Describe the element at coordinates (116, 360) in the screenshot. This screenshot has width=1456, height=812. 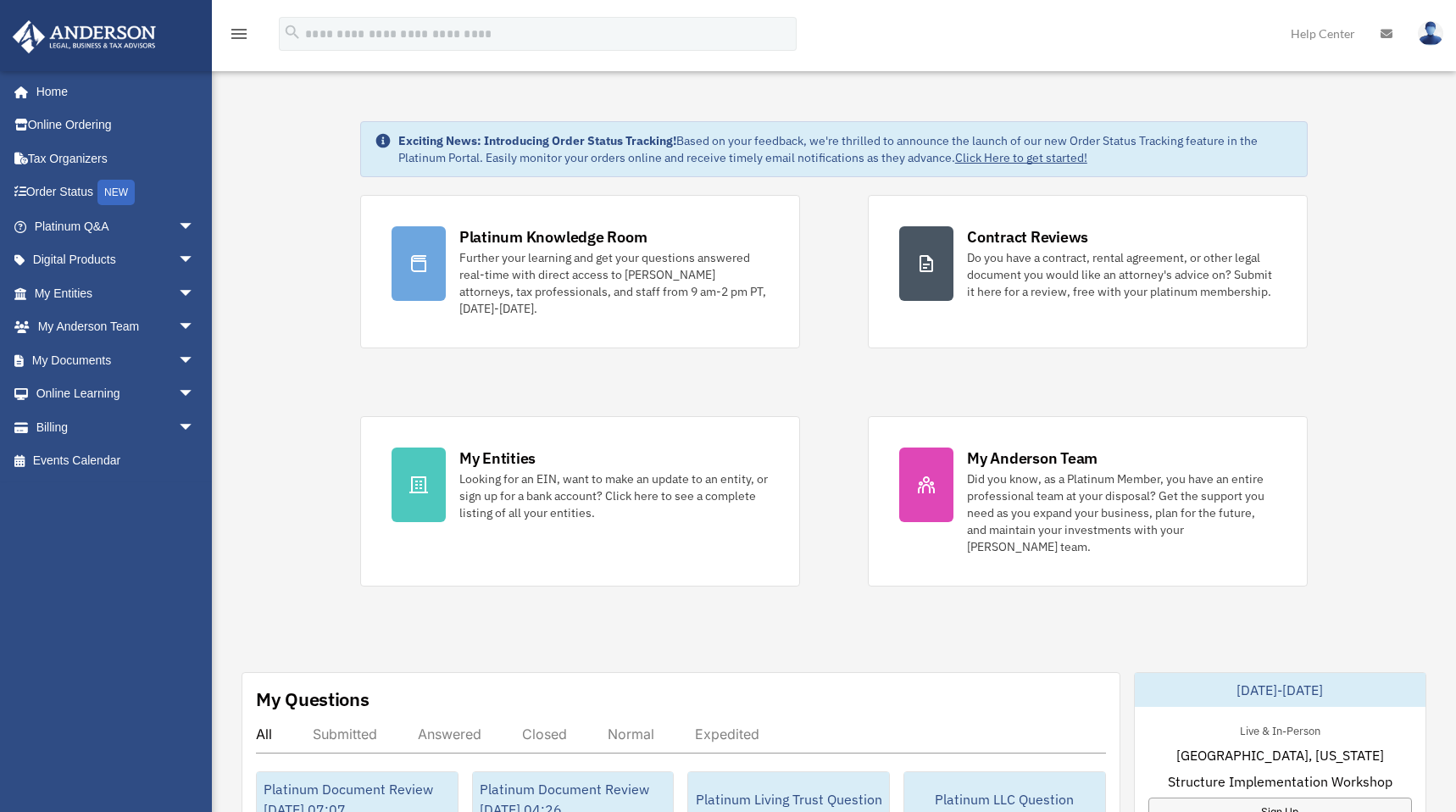
I see `a: My Documentsarrow_drop_down` at that location.